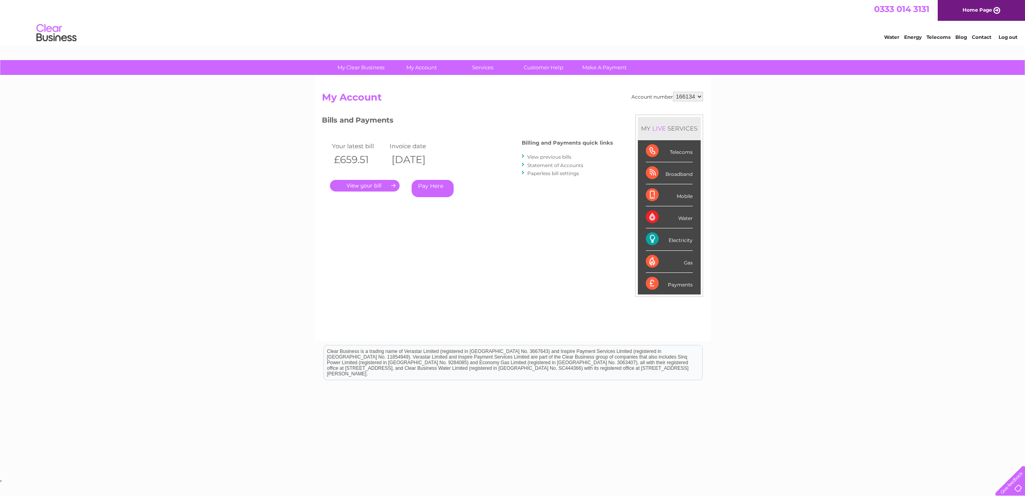 The width and height of the screenshot is (1025, 496). I want to click on td: Invoice date, so click(417, 146).